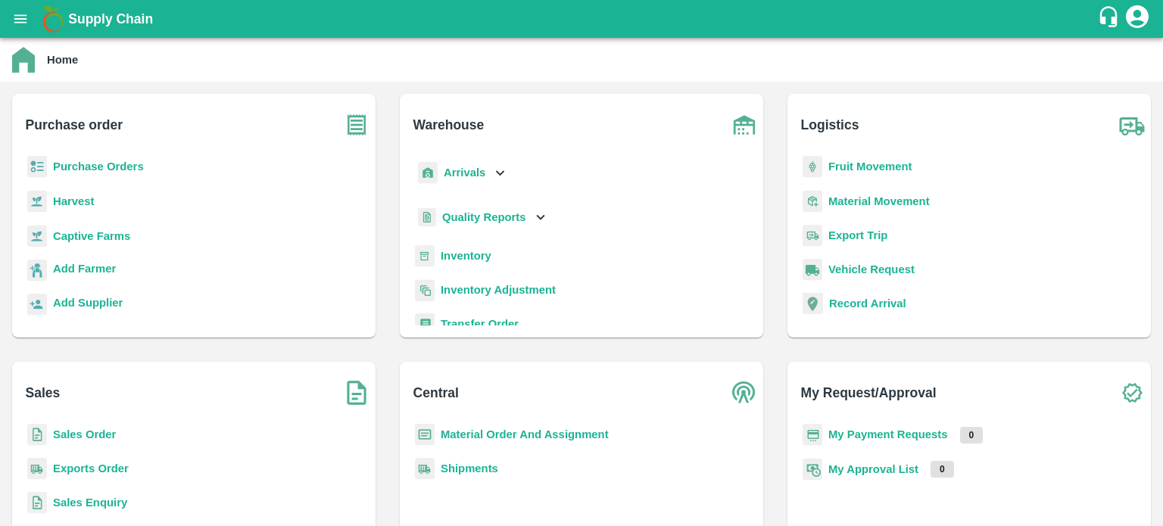 The height and width of the screenshot is (526, 1163). Describe the element at coordinates (91, 469) in the screenshot. I see `a: Exports Order` at that location.